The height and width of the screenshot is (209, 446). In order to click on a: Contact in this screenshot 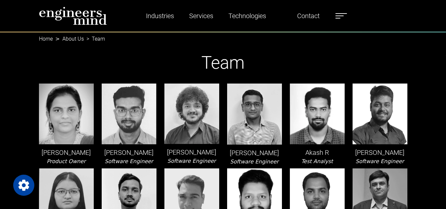, I will do `click(308, 16)`.